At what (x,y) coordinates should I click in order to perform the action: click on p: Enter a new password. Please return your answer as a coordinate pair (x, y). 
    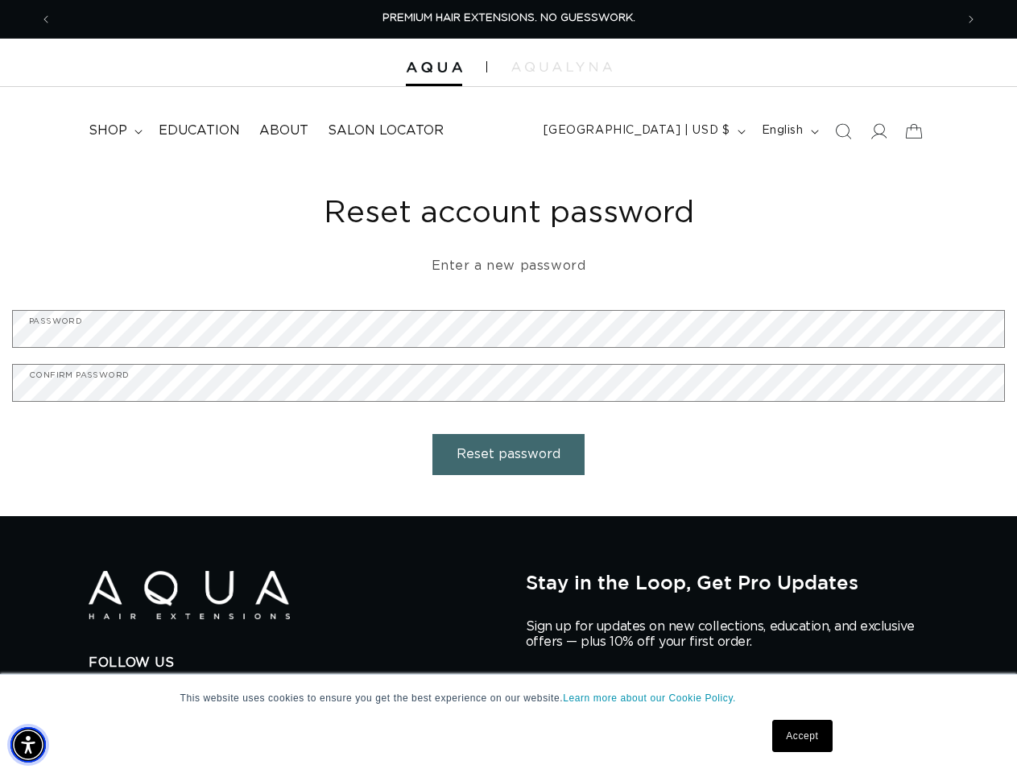
    Looking at the image, I should click on (508, 266).